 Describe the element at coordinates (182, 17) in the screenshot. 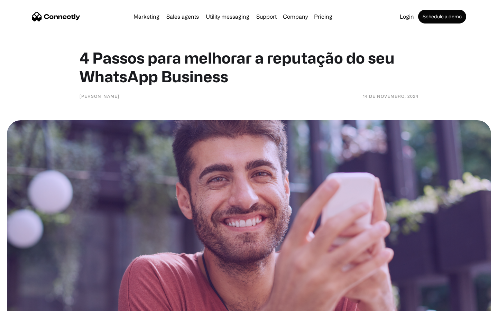

I see `a: Sales agents` at that location.